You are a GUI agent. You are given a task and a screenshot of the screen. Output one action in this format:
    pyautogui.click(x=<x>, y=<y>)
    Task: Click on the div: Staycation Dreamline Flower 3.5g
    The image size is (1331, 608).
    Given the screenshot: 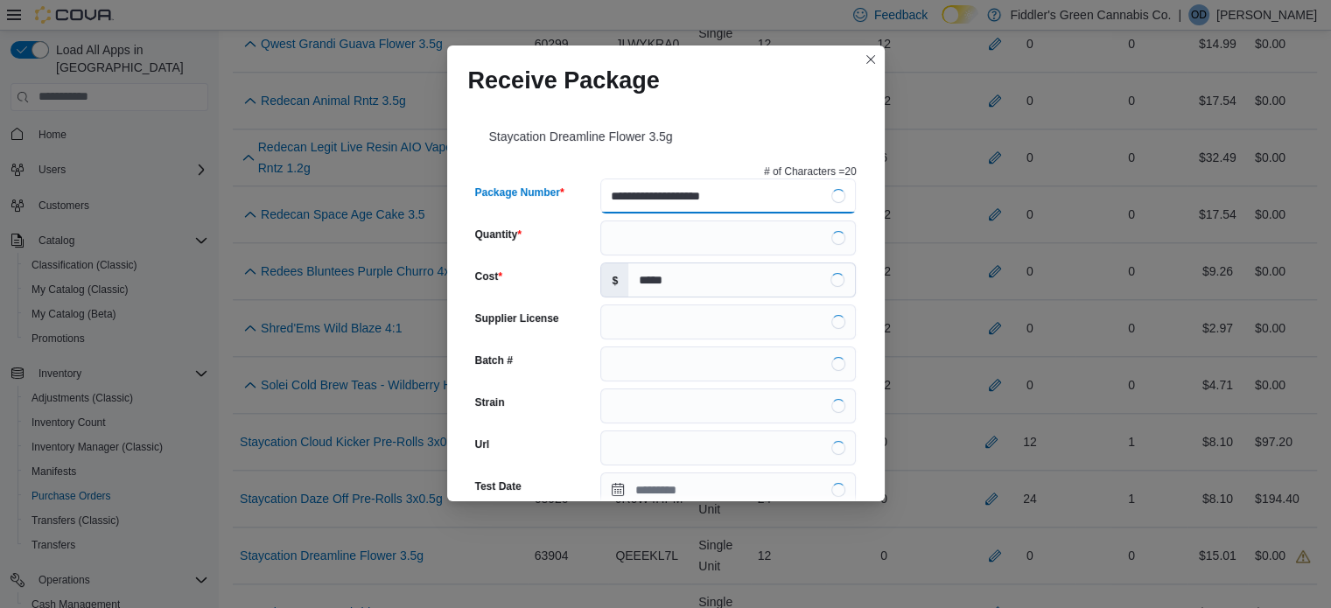 What is the action you would take?
    pyautogui.click(x=666, y=133)
    